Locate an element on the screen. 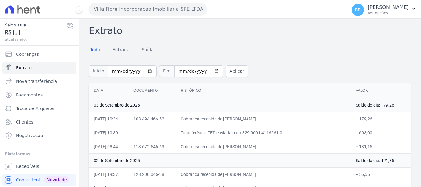 The width and height of the screenshot is (421, 187). td: Saldo do dia: 421,85 is located at coordinates (381, 160).